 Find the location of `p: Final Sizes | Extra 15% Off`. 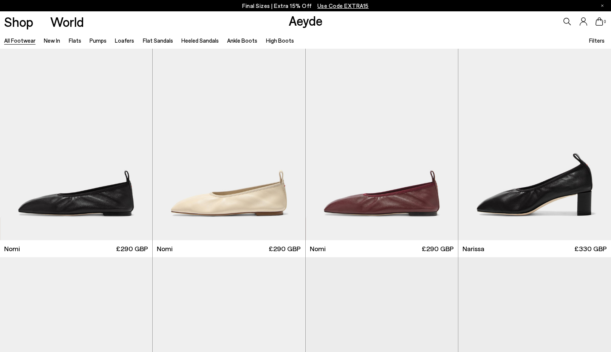

p: Final Sizes | Extra 15% Off is located at coordinates (305, 6).